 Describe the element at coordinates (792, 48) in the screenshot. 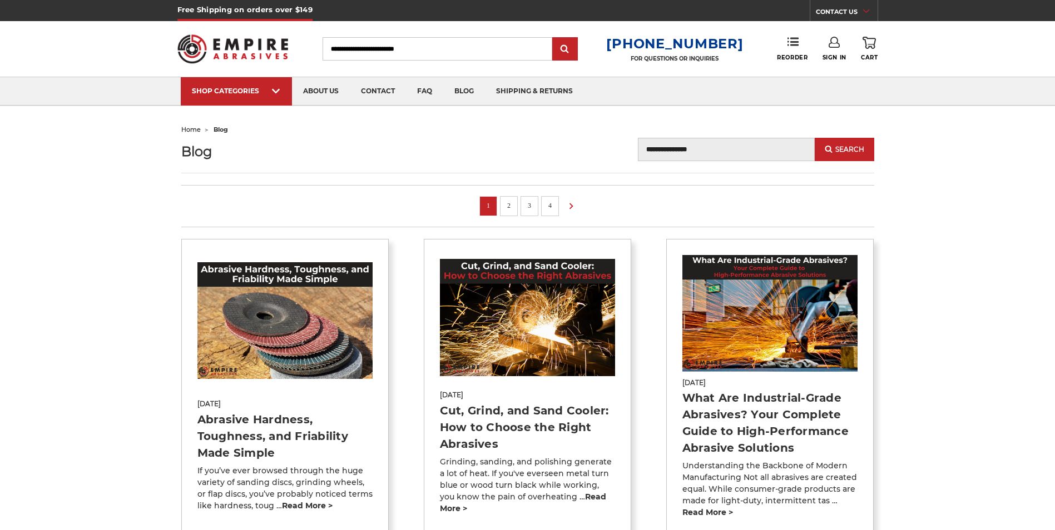

I see `a: Reorder` at that location.